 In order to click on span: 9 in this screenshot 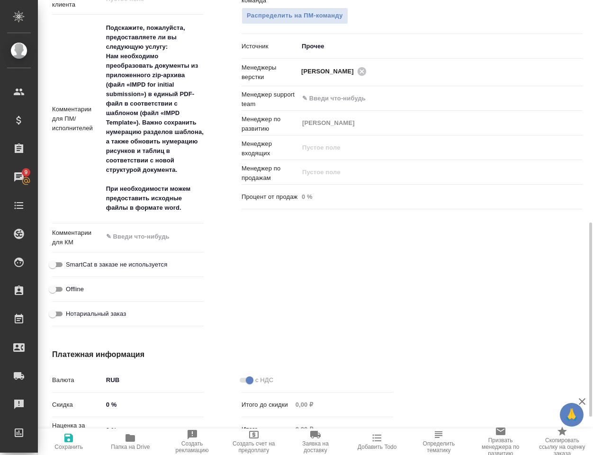, I will do `click(26, 172)`.